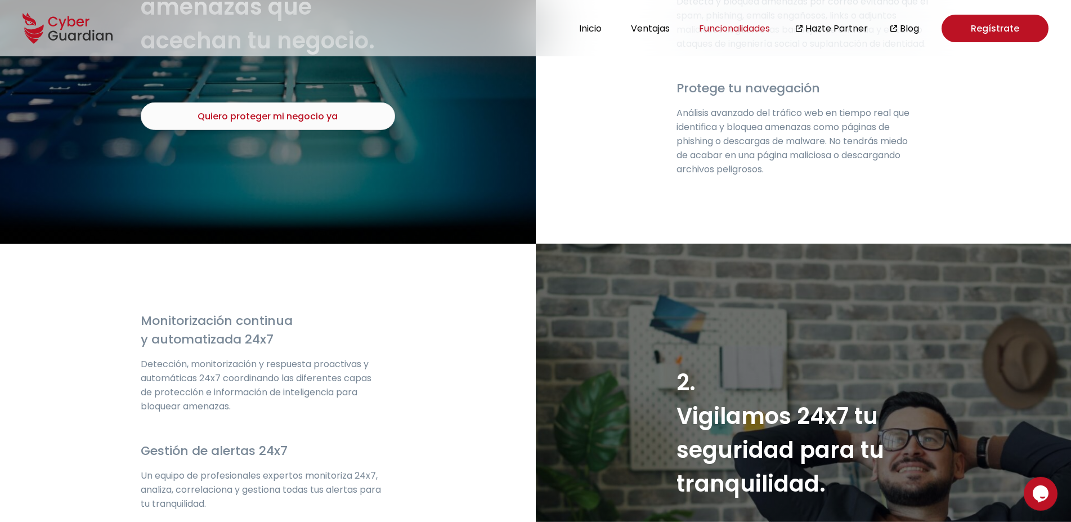  What do you see at coordinates (268, 385) in the screenshot?
I see `p: Detección, monitorización y respuesta proactivas y automáticas 24x7 coordinando las diferentes ca...` at bounding box center [268, 385].